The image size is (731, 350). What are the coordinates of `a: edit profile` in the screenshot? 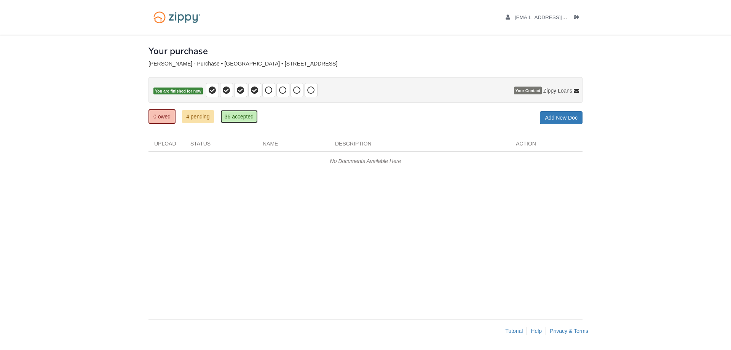 It's located at (553, 18).